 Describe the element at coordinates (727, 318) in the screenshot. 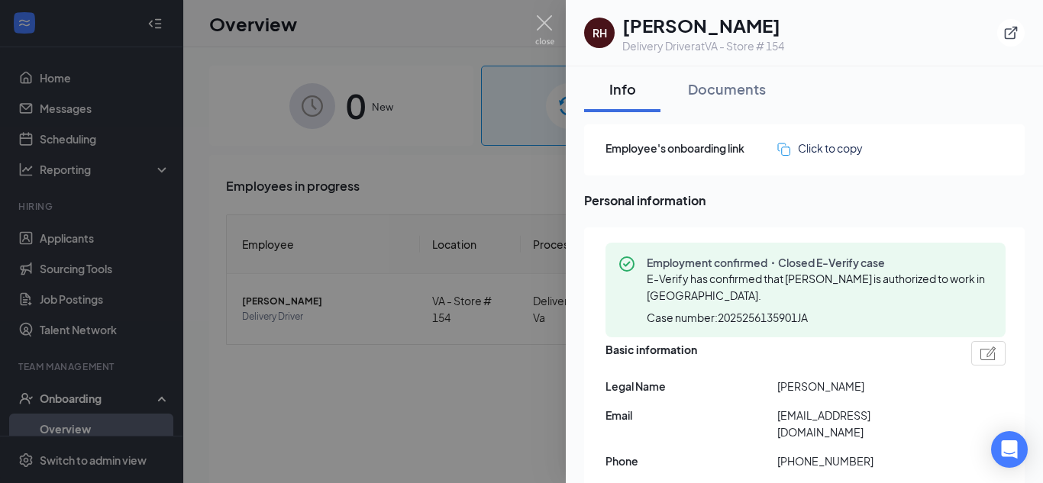

I see `span: Case number: 2025256135901JA` at that location.